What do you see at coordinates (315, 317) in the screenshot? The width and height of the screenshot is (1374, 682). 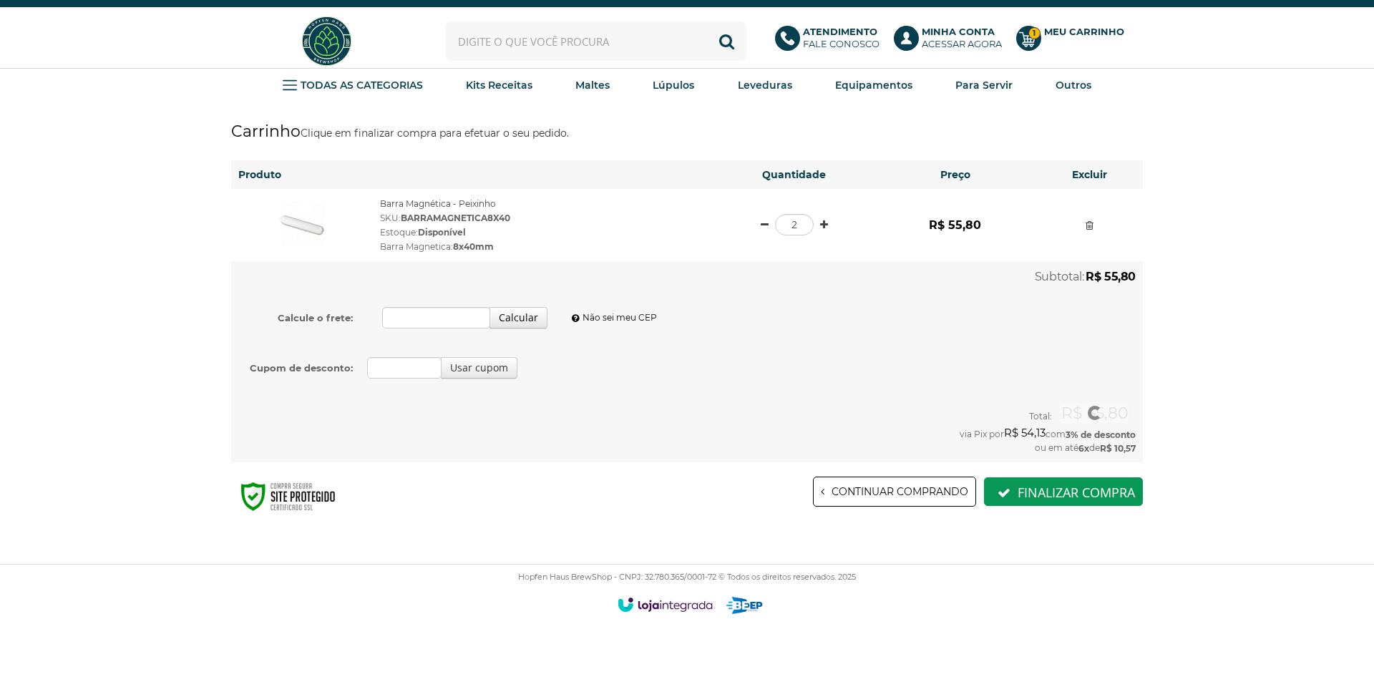 I see `b: Calcule o frete:` at bounding box center [315, 317].